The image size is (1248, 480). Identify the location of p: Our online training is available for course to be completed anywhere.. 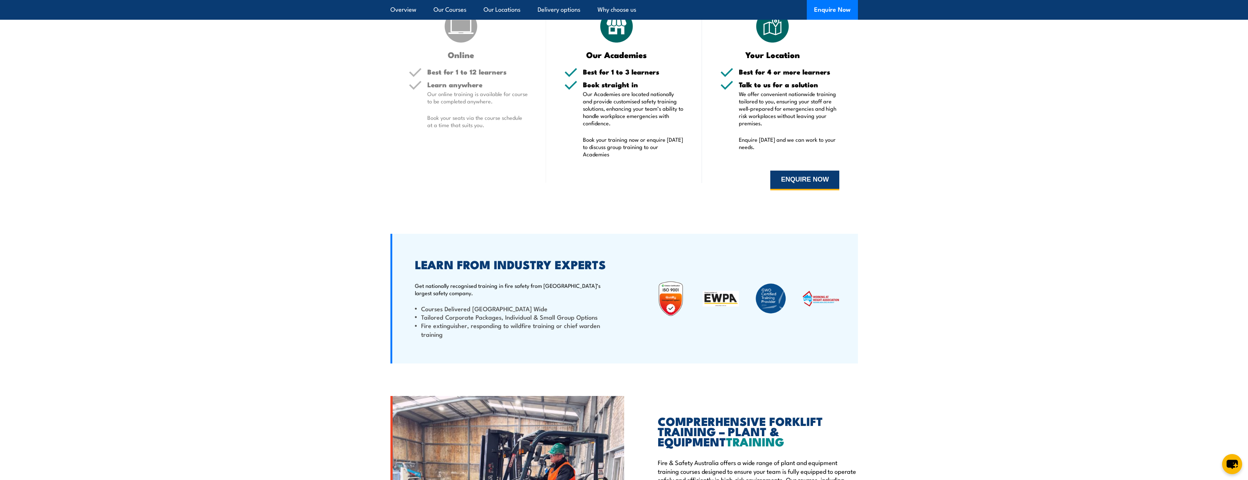
(478, 97).